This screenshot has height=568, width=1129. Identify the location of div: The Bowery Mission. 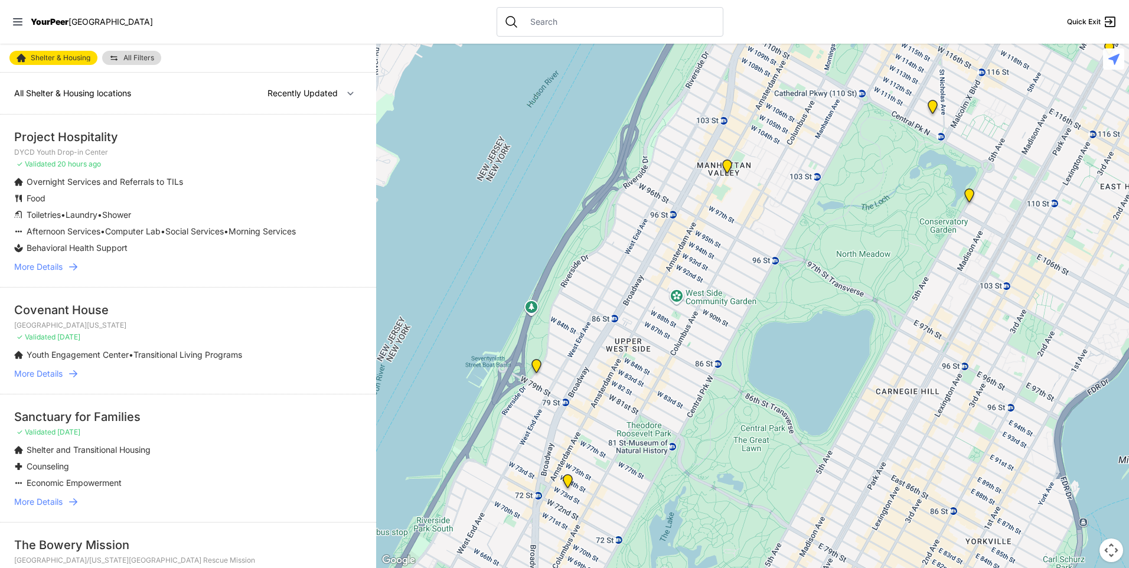
(188, 545).